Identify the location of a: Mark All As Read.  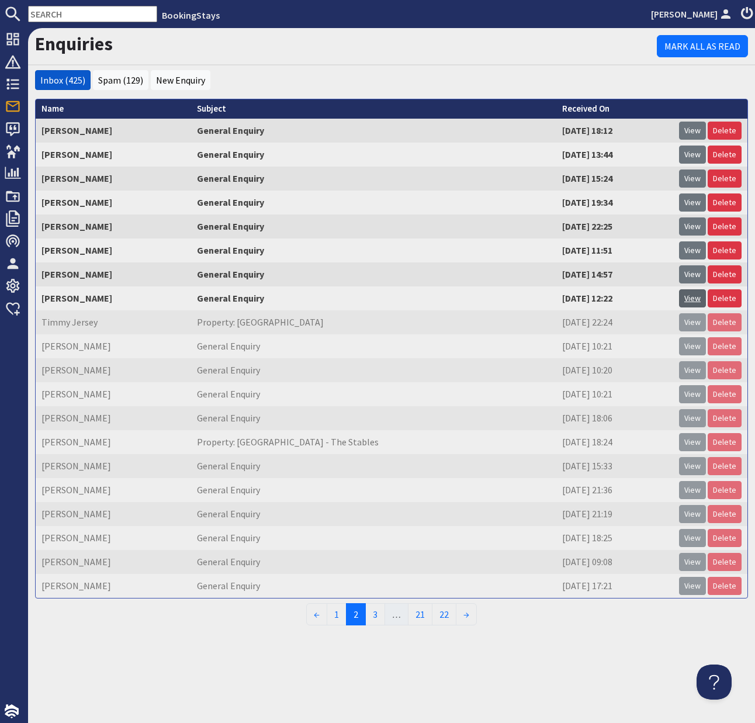
(703, 46).